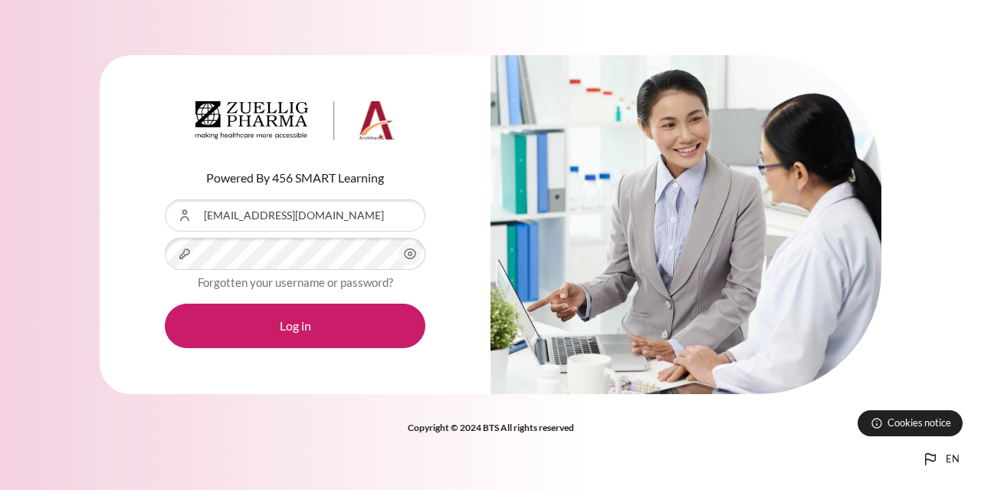 The image size is (981, 490). I want to click on span: en, so click(952, 459).